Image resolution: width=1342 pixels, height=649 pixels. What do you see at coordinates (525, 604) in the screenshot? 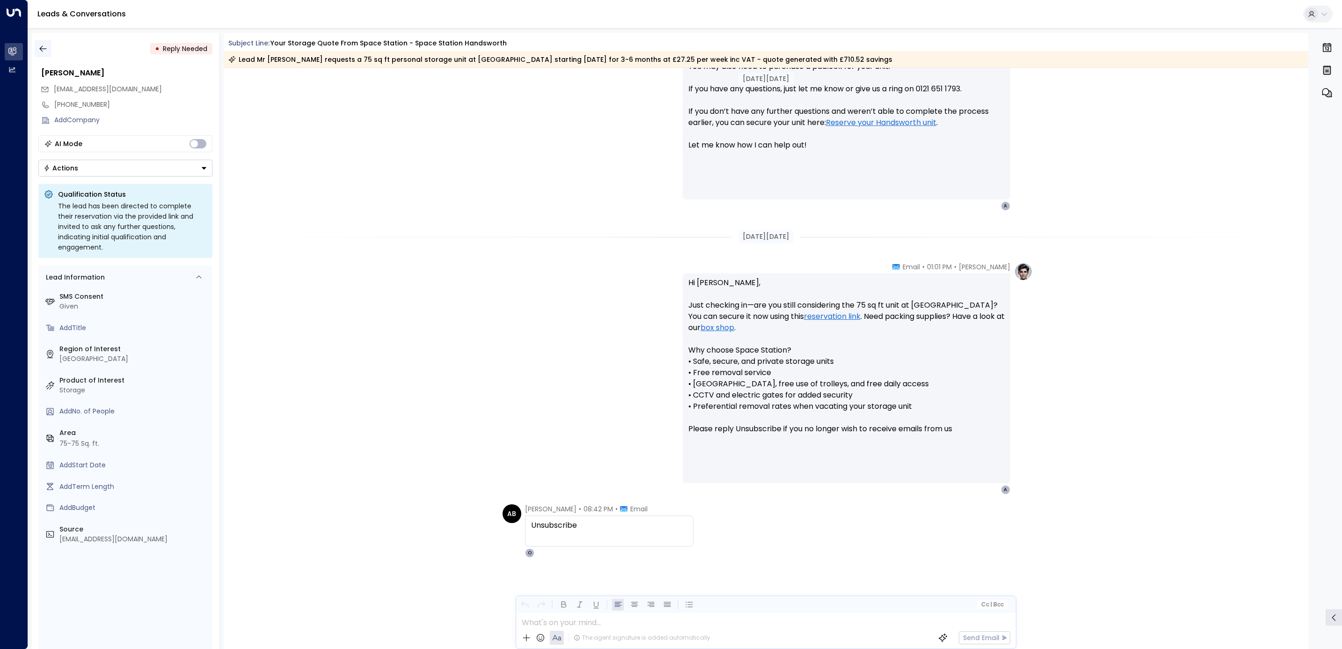
I see `button: Undo` at bounding box center [525, 604].